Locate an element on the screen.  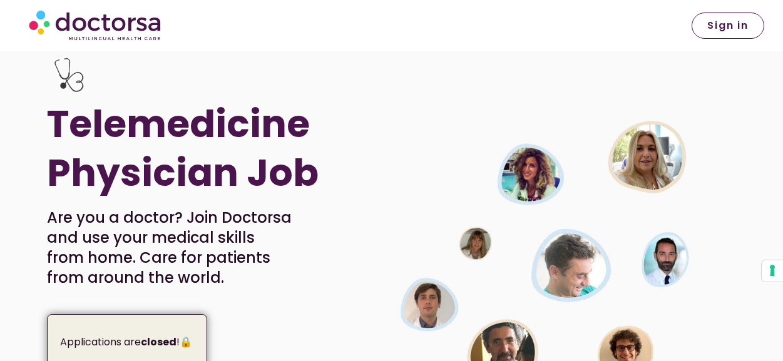
p: Are you a doctor? Join Doctorsa and use your medical skills from home. Care for patients from aro... is located at coordinates (170, 248).